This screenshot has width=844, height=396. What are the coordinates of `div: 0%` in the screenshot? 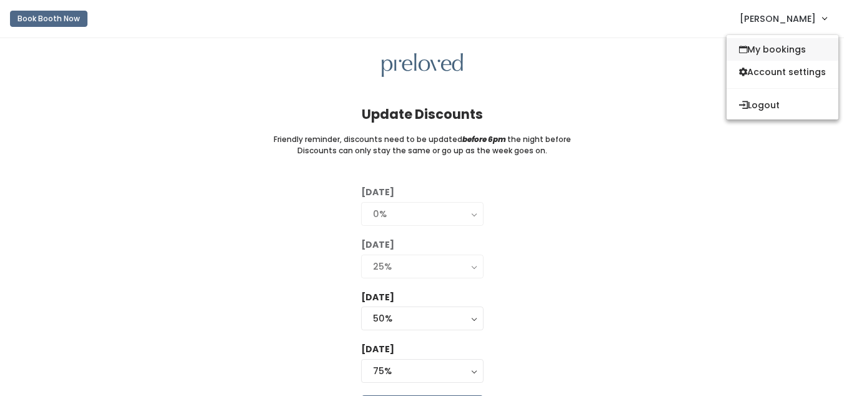 It's located at (423, 214).